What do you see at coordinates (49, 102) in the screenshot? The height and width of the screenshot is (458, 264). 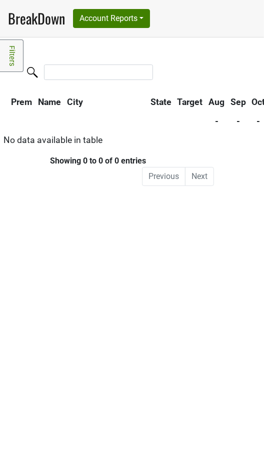 I see `span: Name` at bounding box center [49, 102].